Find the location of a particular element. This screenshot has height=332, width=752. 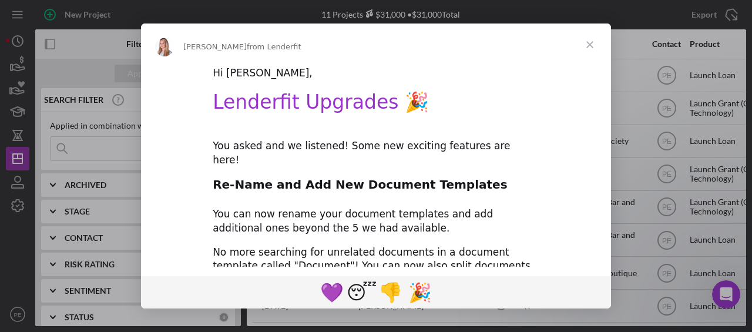

div: You asked and we listened! Some new exciting features are here! is located at coordinates (376, 153).